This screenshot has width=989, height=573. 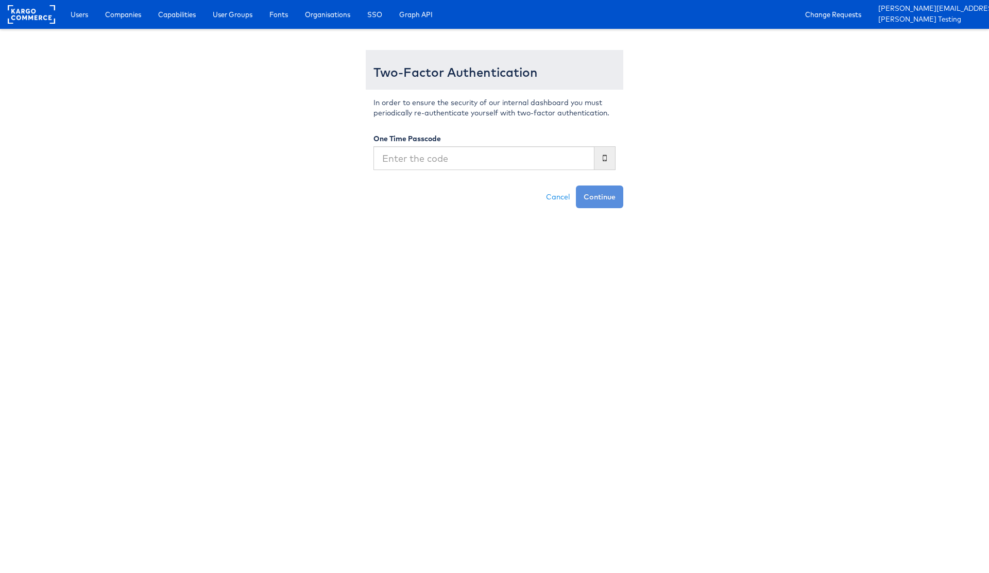 I want to click on span: Organisations, so click(x=328, y=14).